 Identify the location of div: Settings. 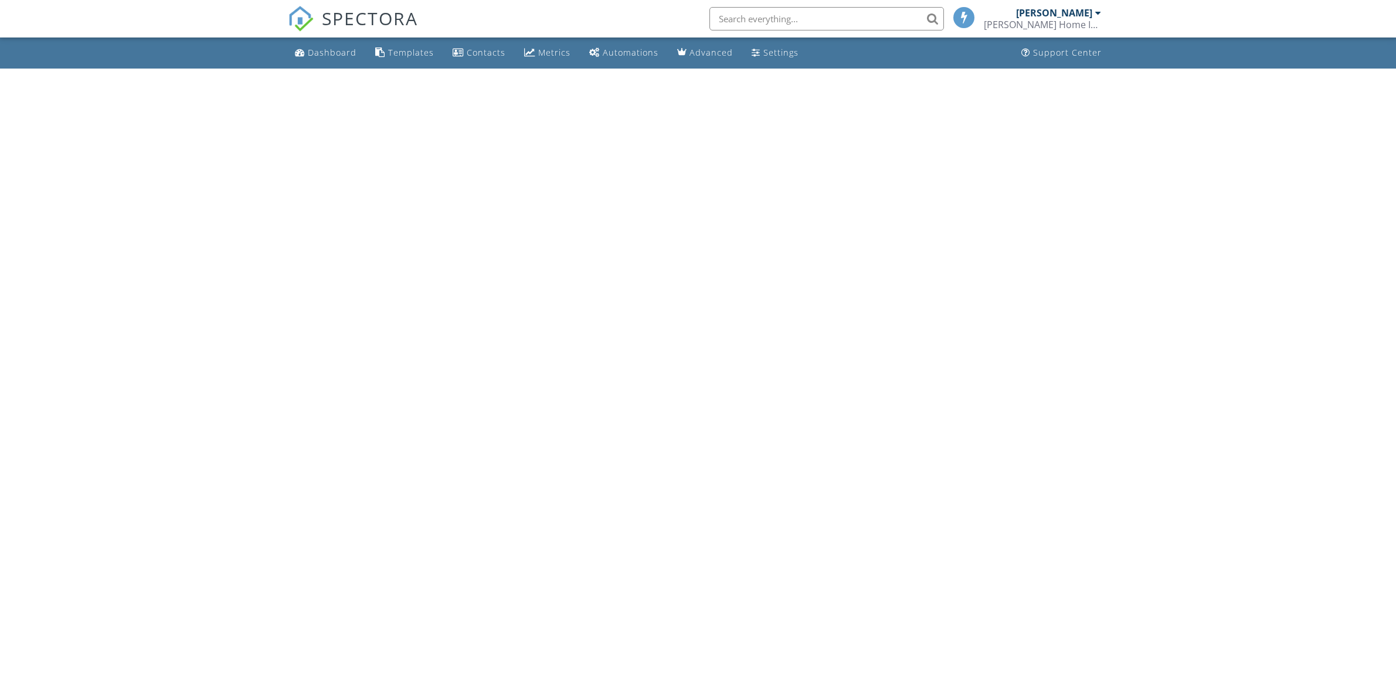
(781, 52).